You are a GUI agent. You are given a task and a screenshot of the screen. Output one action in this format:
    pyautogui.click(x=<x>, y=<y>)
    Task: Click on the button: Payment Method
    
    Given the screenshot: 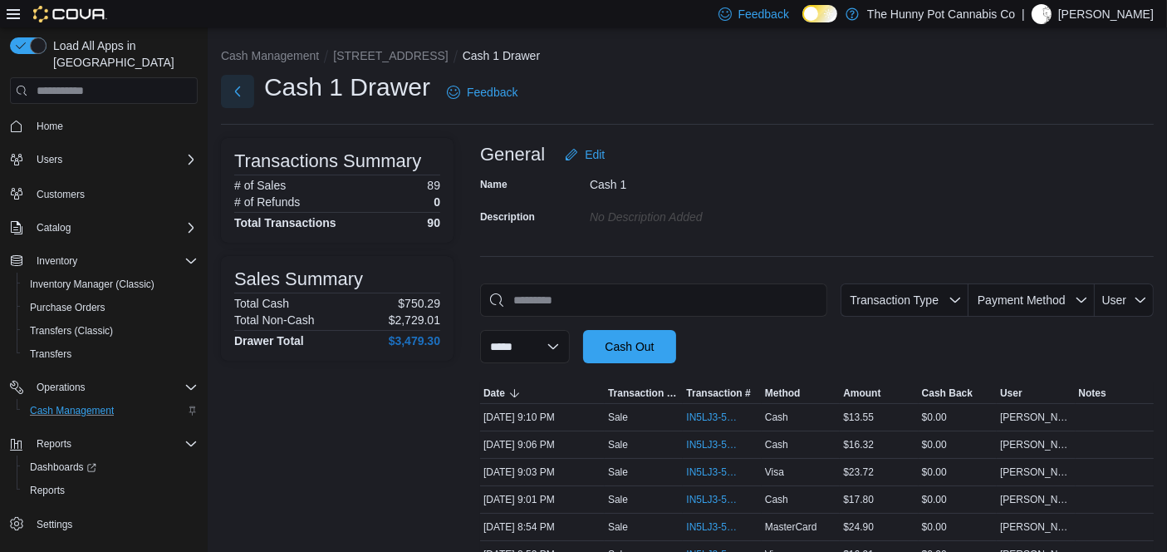 What is the action you would take?
    pyautogui.click(x=1032, y=300)
    